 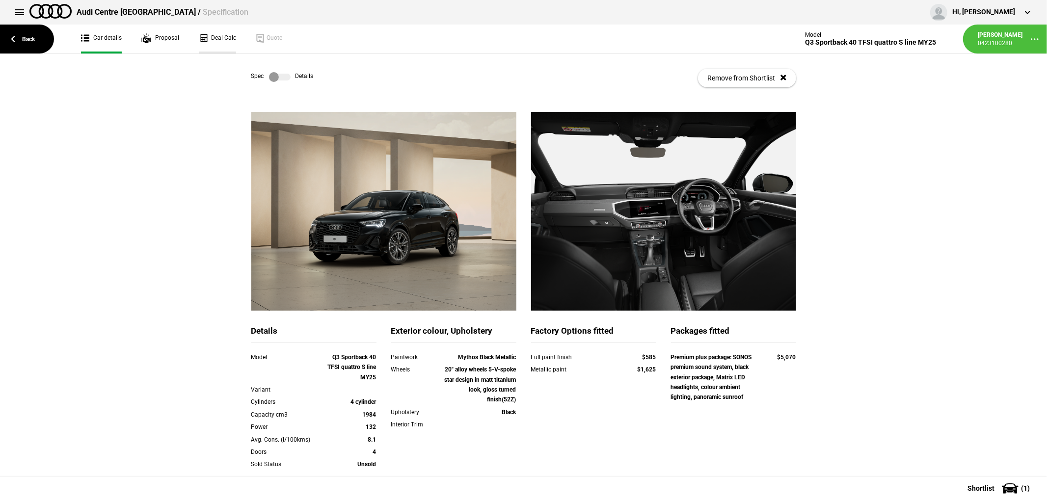 What do you see at coordinates (289, 415) in the screenshot?
I see `div: Capacity cm3` at bounding box center [289, 415].